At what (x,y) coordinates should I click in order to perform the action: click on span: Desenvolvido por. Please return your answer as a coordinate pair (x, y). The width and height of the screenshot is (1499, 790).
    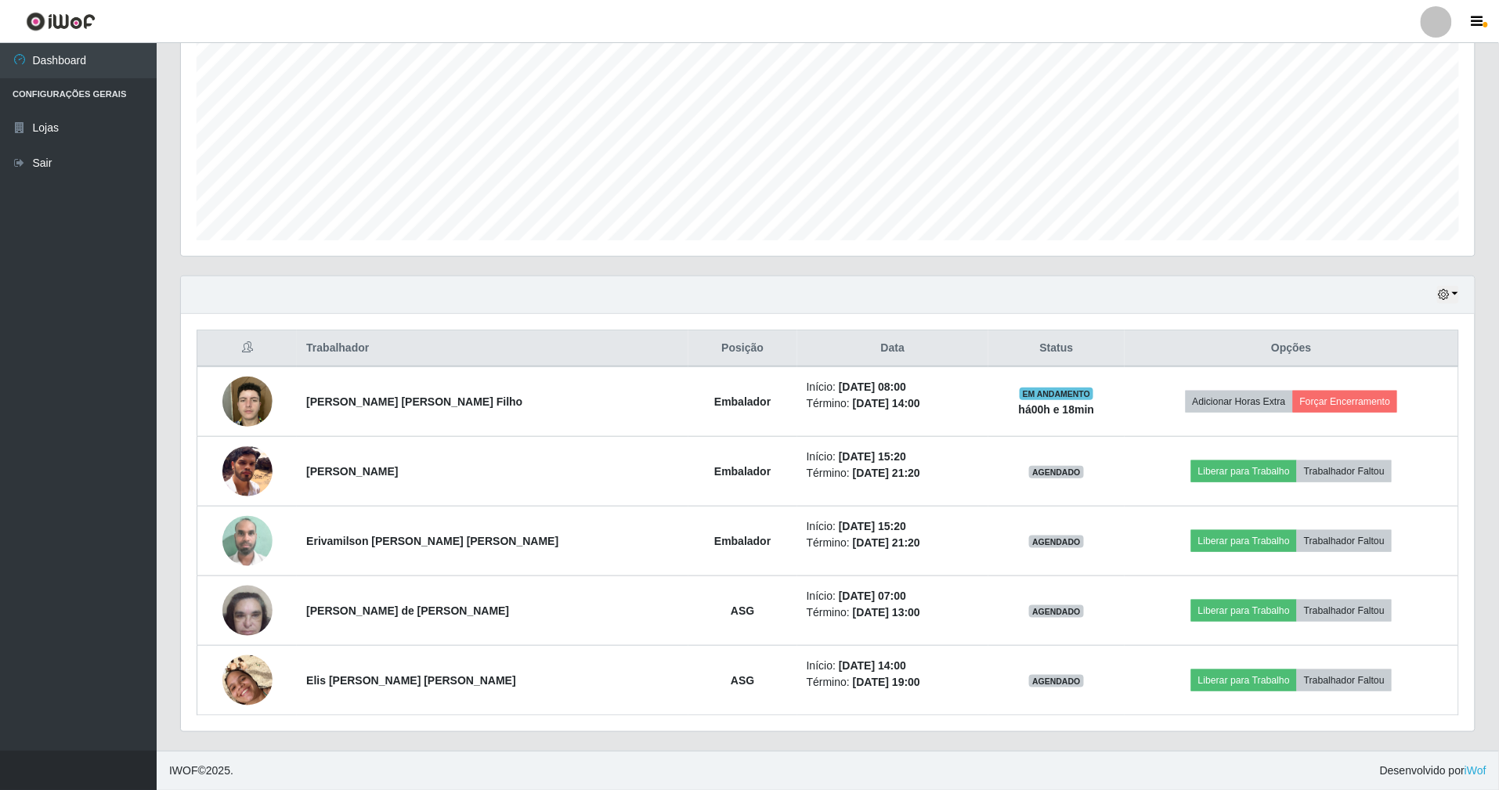
    Looking at the image, I should click on (1433, 770).